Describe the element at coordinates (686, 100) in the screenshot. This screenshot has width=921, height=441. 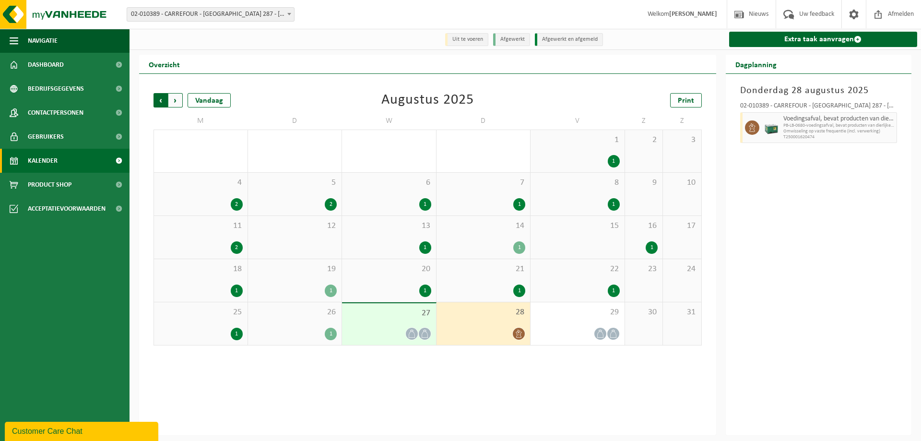
I see `a: Print` at that location.